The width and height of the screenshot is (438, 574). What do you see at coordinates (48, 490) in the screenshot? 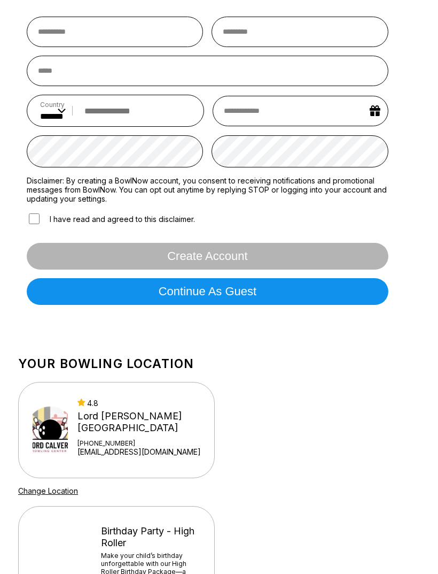
I see `a: Change Location` at bounding box center [48, 490].